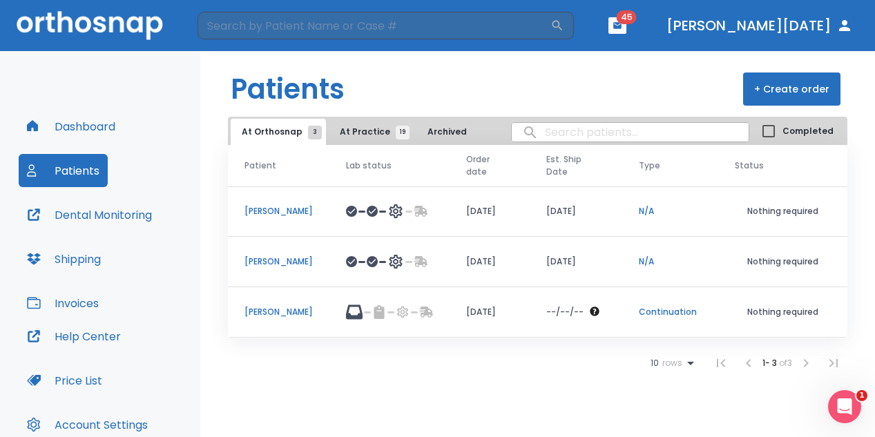  Describe the element at coordinates (371, 132) in the screenshot. I see `span: At Practice` at that location.